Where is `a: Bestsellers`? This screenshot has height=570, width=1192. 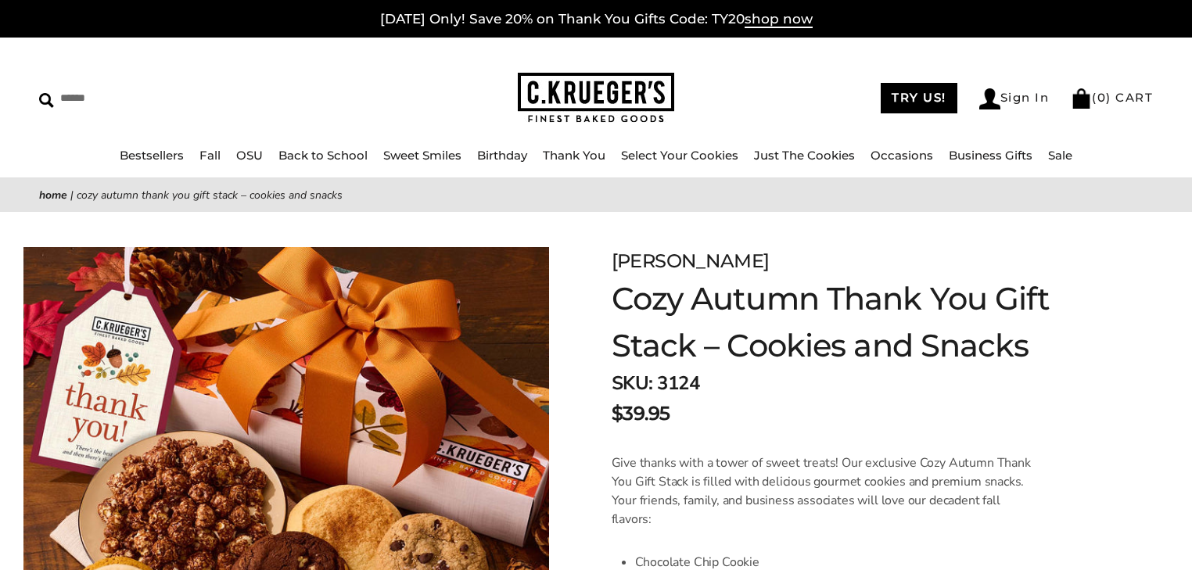 a: Bestsellers is located at coordinates (152, 155).